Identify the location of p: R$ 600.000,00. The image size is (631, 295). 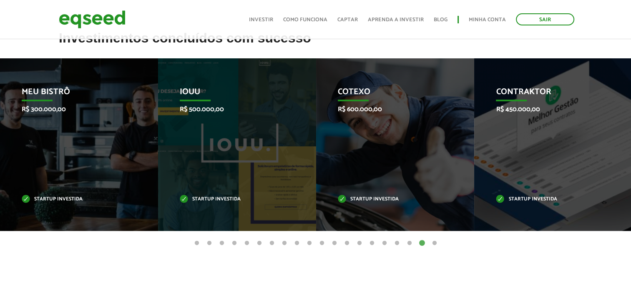
(389, 109).